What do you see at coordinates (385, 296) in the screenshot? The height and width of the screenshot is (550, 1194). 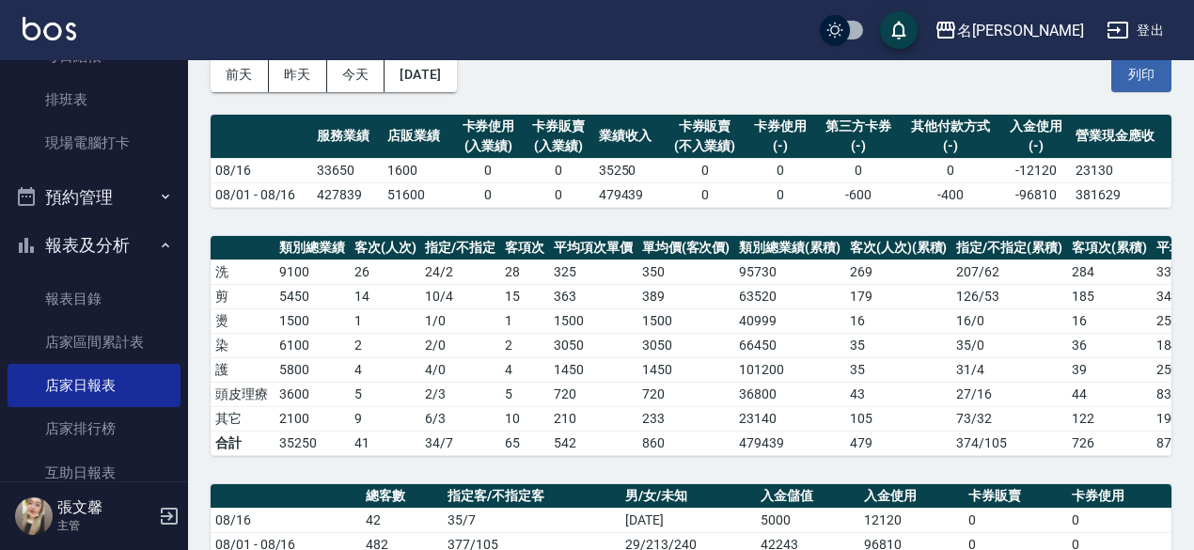 I see `td: 14` at bounding box center [385, 296].